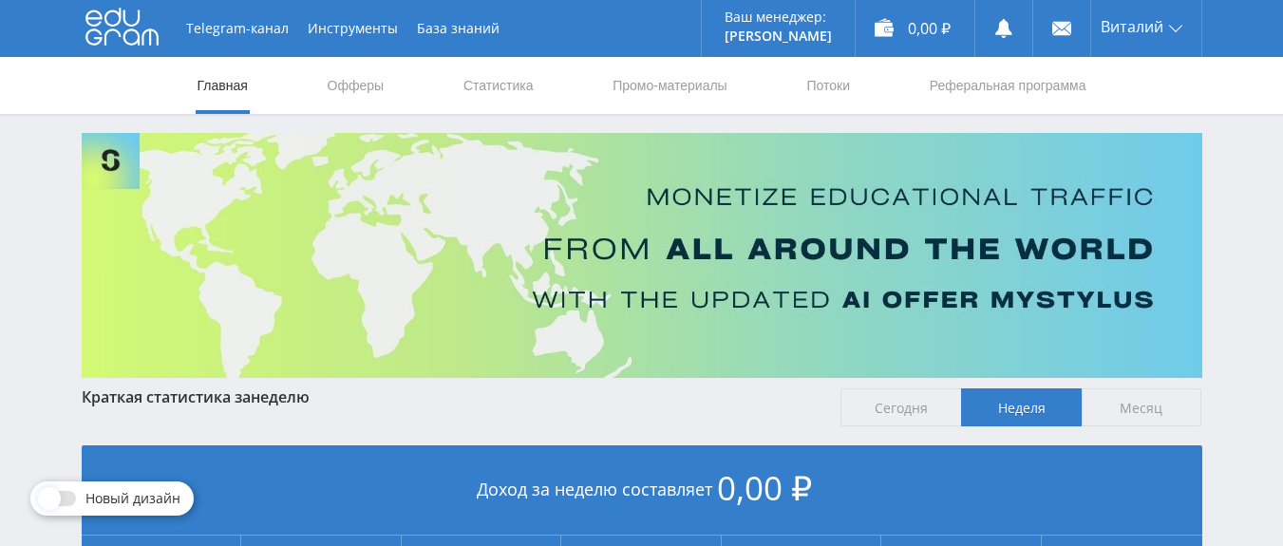 Image resolution: width=1283 pixels, height=546 pixels. What do you see at coordinates (642, 490) in the screenshot?
I see `div: Доход за неделю составляет` at bounding box center [642, 490].